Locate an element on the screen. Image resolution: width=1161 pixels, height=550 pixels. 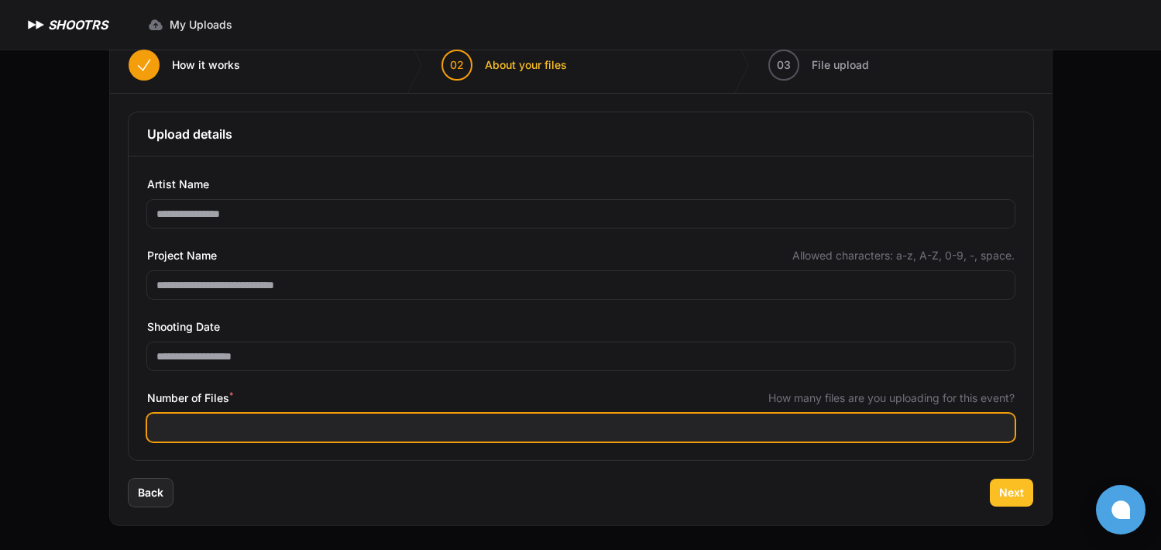
span: Artist Name is located at coordinates (178, 184).